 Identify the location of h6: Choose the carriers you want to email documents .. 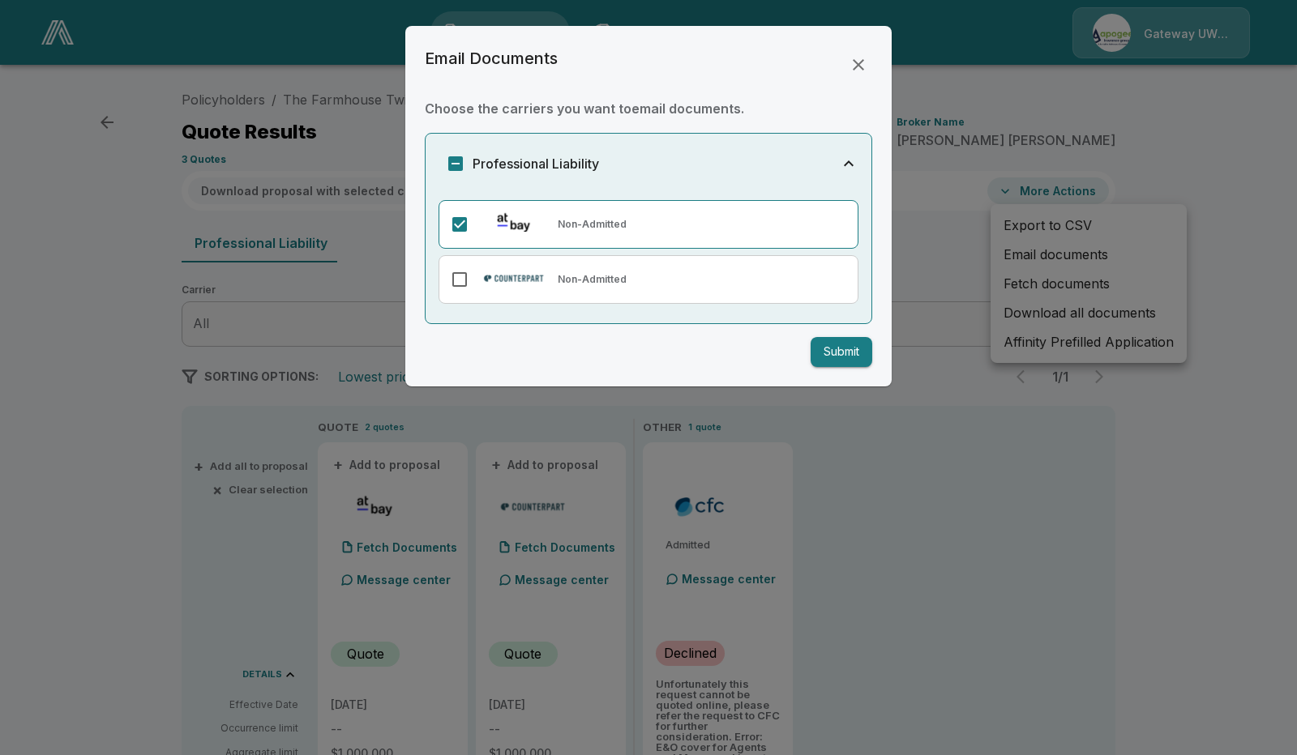
(648, 109).